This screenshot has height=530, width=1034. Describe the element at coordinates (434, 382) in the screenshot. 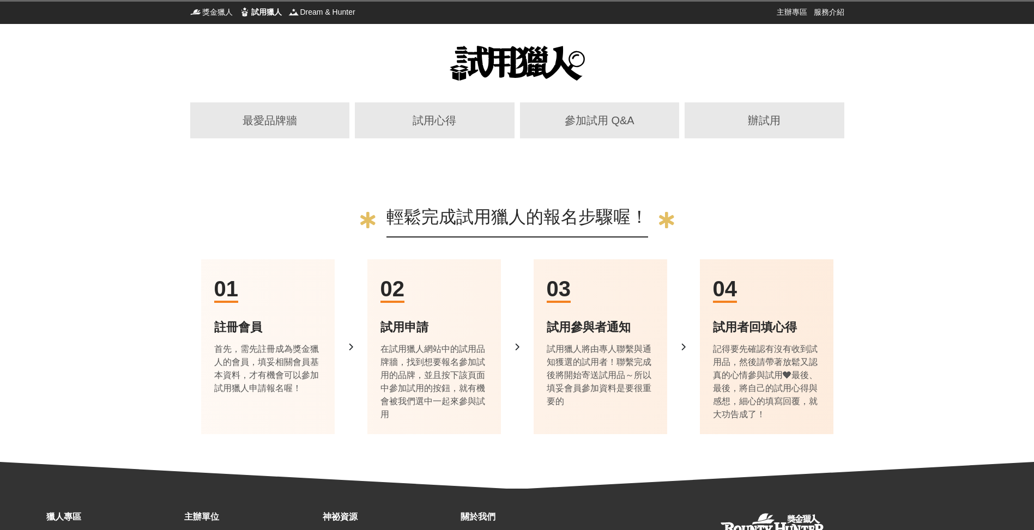

I see `div: 在試用獵人網站中的試用品牌牆，找到想要報名參加試用的品牌，並且按下該頁面中參加試用的按鈕，就有機會被我們選中一起來參與試用` at that location.